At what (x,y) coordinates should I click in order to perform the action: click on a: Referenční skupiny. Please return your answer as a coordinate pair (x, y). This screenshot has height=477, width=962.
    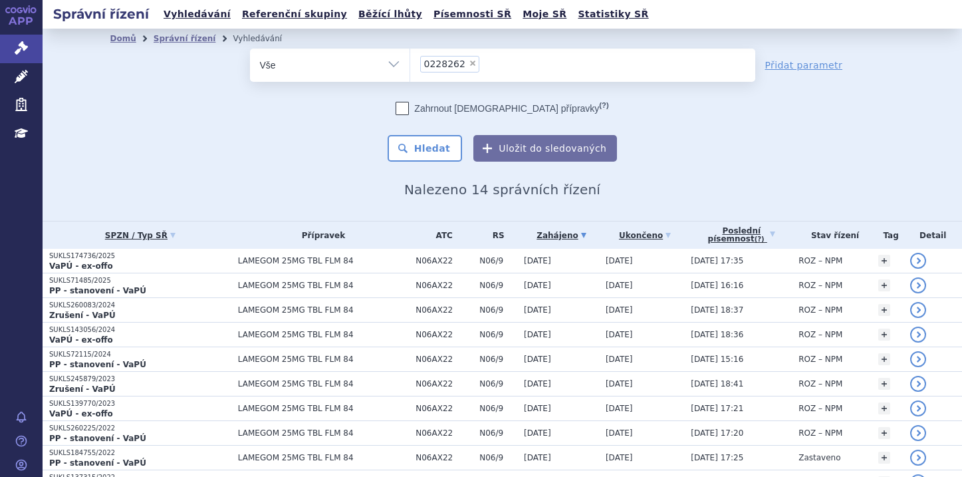
    Looking at the image, I should click on (295, 14).